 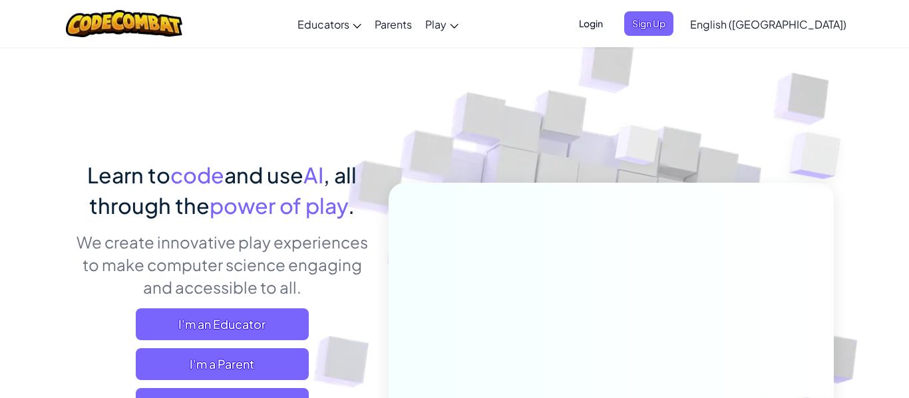 What do you see at coordinates (124, 23) in the screenshot?
I see `img: CodeCombat logo` at bounding box center [124, 23].